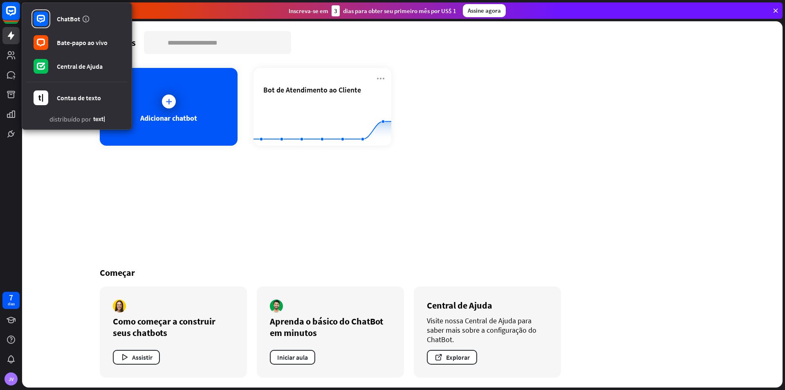  I want to click on a: 7 dias, so click(11, 300).